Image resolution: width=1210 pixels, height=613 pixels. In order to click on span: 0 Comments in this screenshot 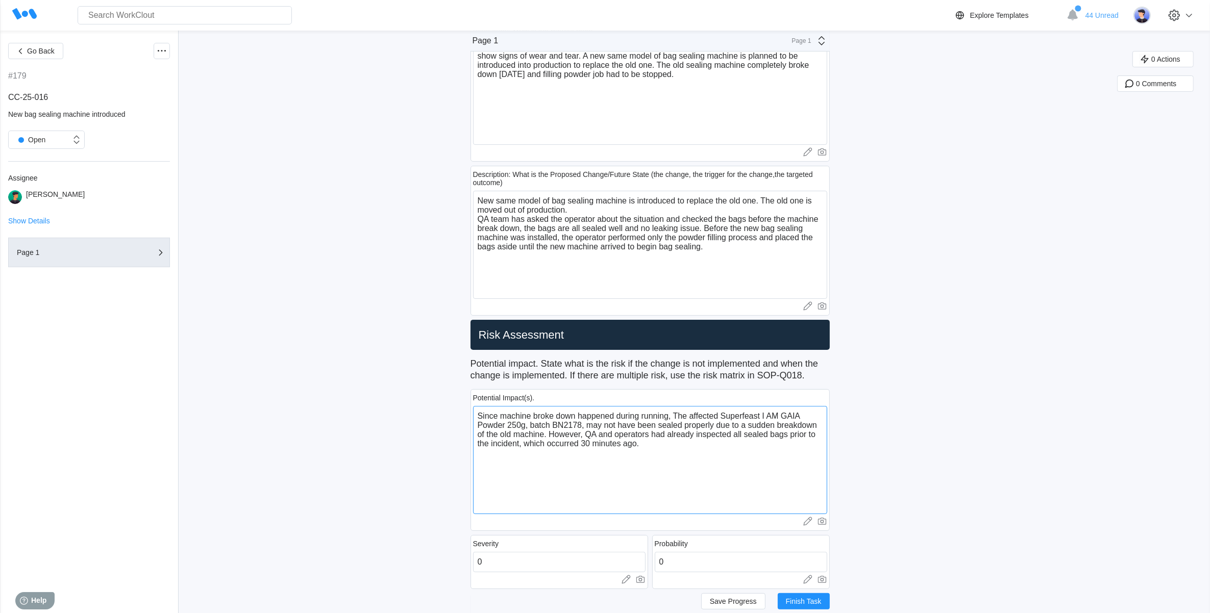, I will do `click(1156, 84)`.